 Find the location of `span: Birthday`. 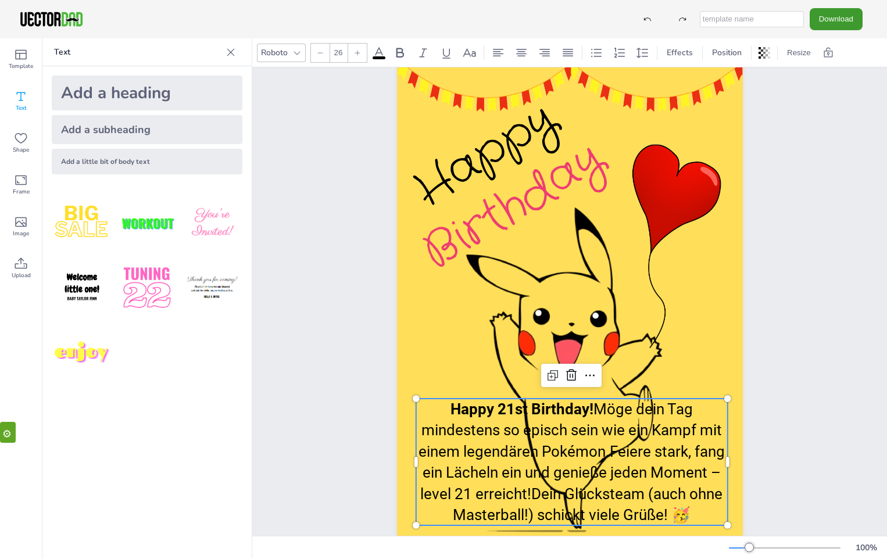

span: Birthday is located at coordinates (513, 206).